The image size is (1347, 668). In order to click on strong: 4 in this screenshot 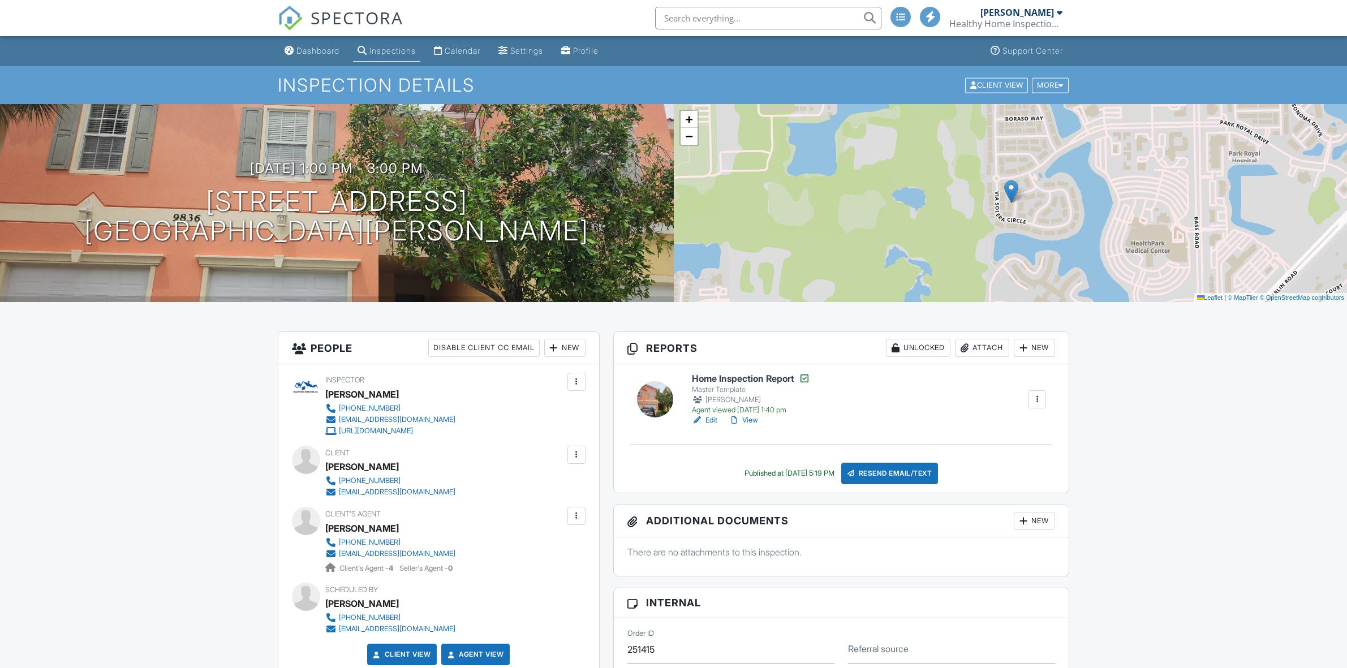, I will do `click(391, 568)`.